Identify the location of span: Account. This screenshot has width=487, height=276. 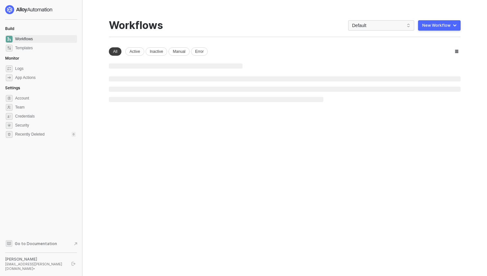
(45, 98).